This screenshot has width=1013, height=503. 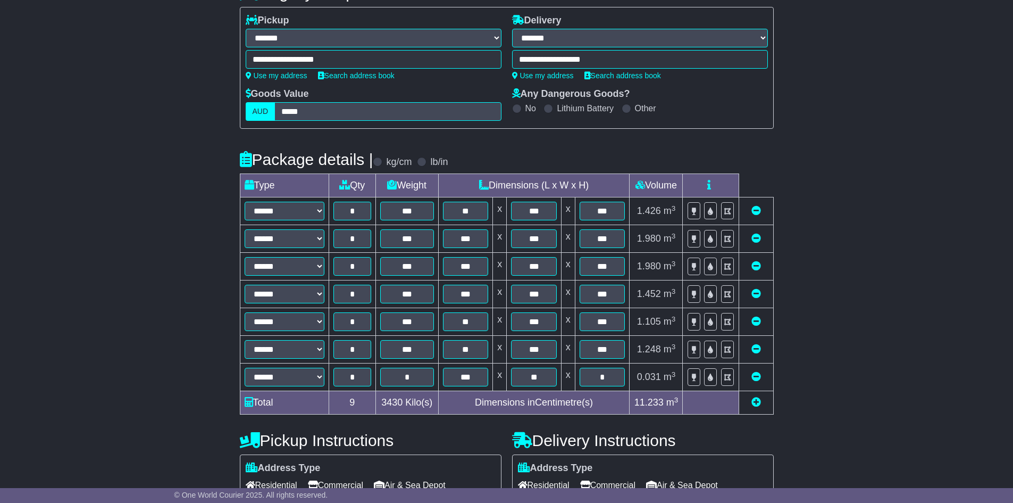 I want to click on td: Weight, so click(x=407, y=186).